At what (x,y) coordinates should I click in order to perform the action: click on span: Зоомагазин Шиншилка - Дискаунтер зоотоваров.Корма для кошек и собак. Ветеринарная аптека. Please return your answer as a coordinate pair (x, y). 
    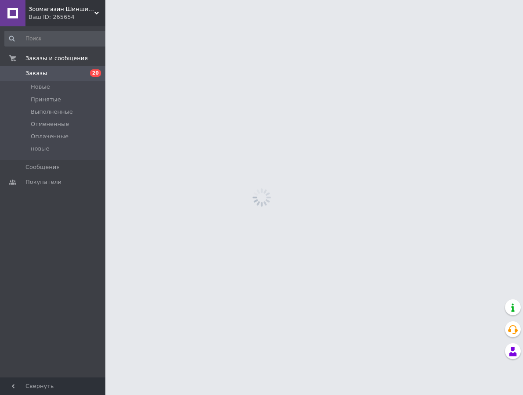
    Looking at the image, I should click on (61, 9).